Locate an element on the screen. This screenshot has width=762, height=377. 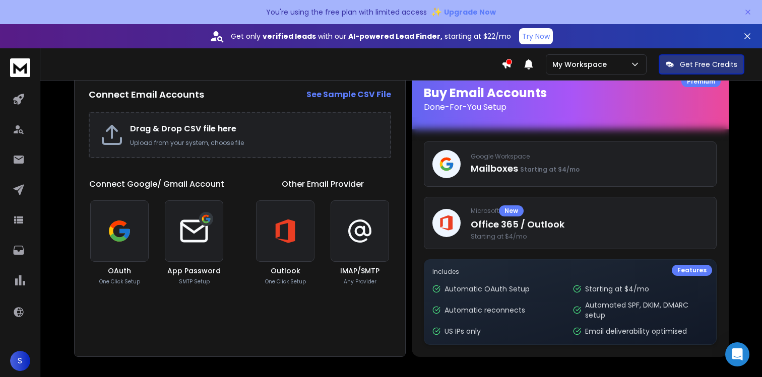
h2: Drag & Drop CSV file here is located at coordinates (255, 129).